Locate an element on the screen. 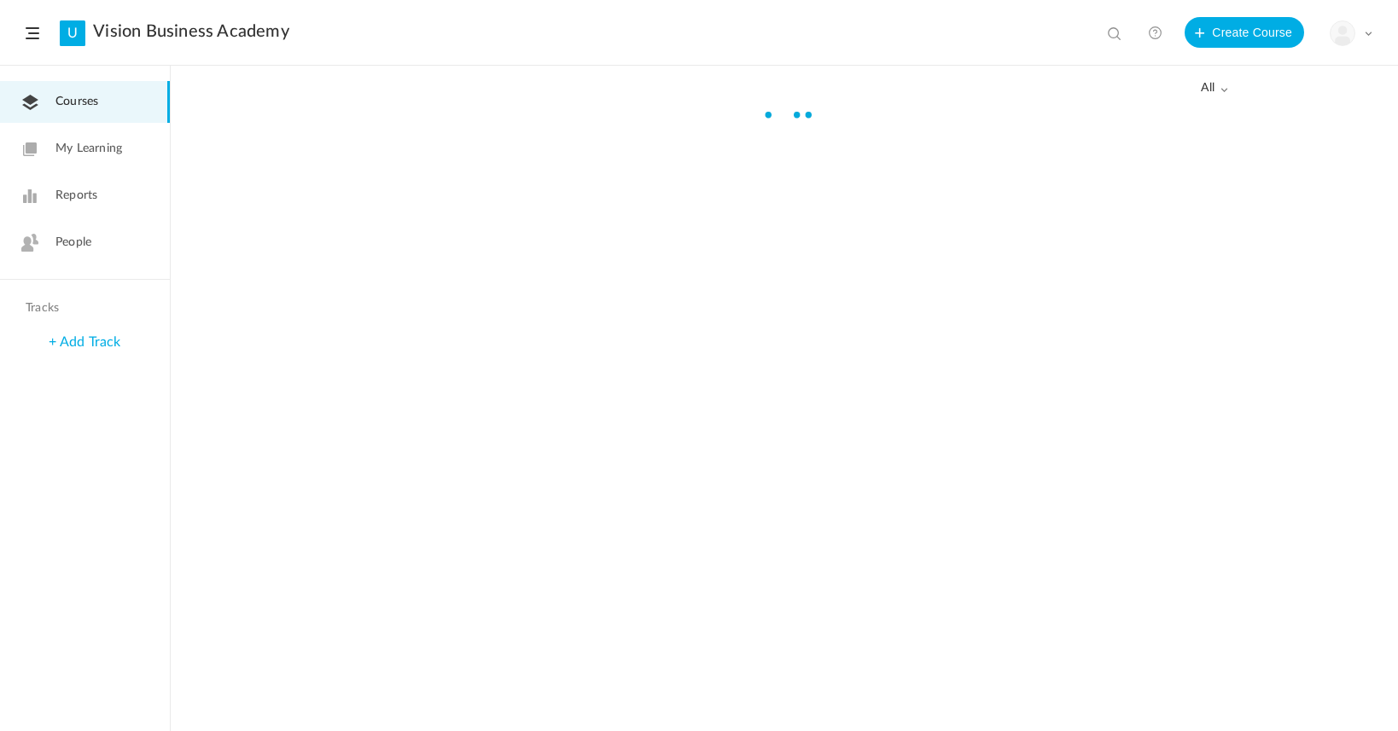 The height and width of the screenshot is (731, 1398). a: + Add Track is located at coordinates (84, 342).